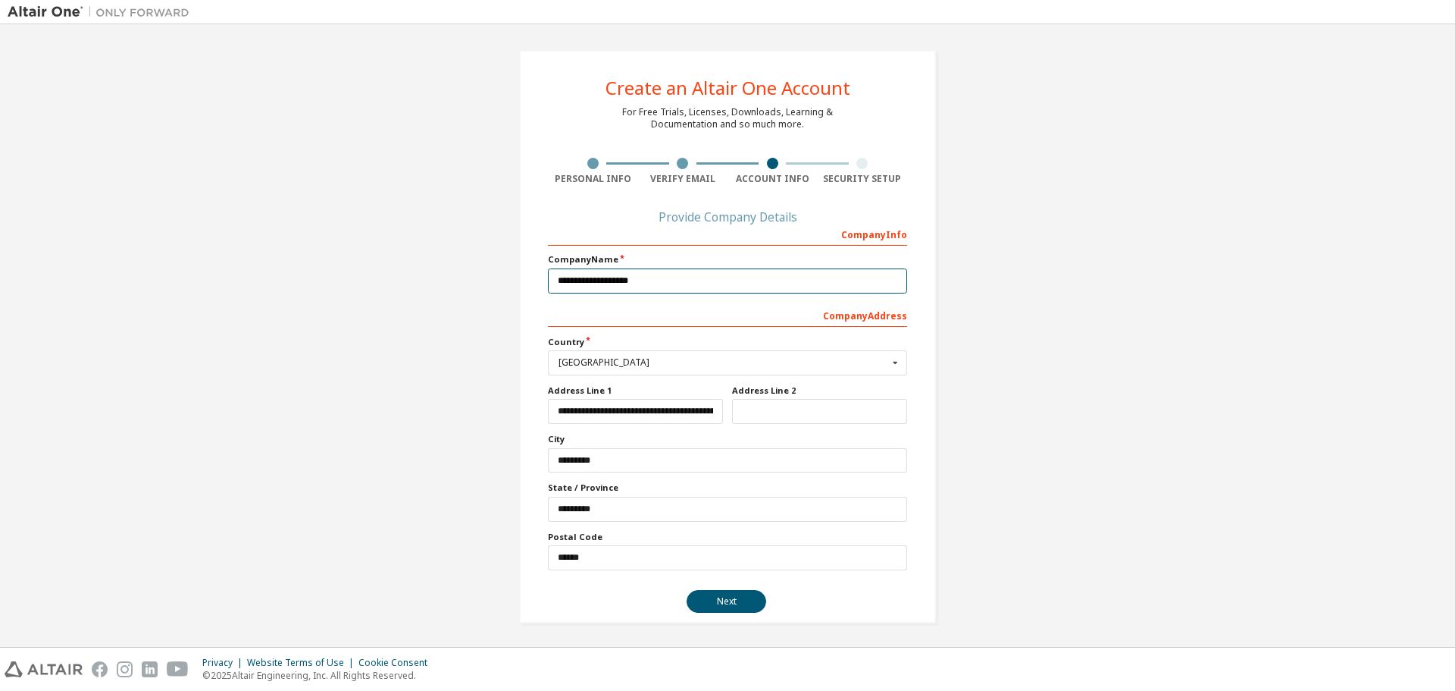 The image size is (1455, 691). I want to click on img: youtube.svg, so click(177, 669).